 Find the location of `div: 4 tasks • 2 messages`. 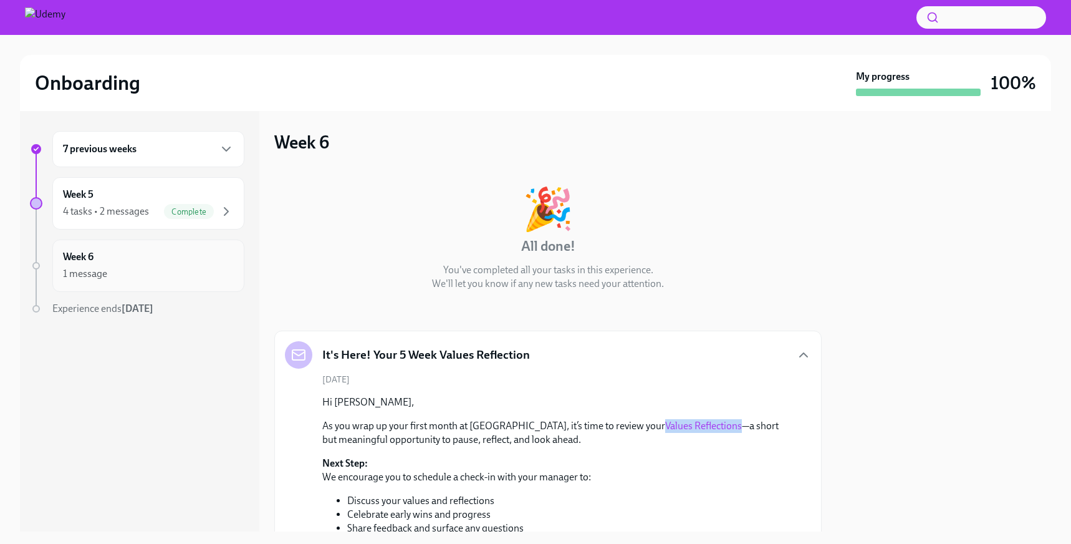

div: 4 tasks • 2 messages is located at coordinates (106, 211).